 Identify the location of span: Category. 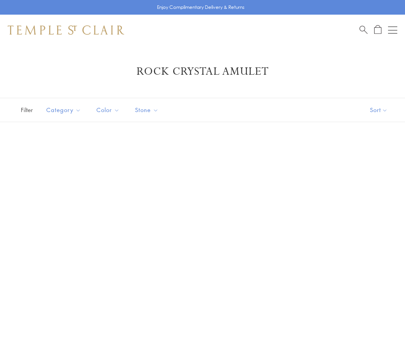
(64, 110).